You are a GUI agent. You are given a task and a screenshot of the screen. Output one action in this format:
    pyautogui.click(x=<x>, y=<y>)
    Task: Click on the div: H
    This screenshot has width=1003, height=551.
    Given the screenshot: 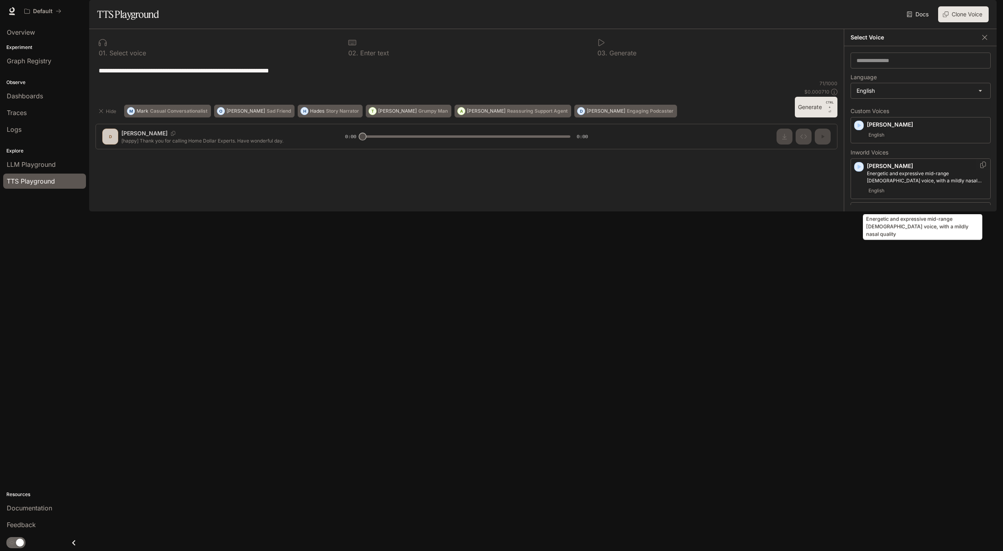 What is the action you would take?
    pyautogui.click(x=305, y=111)
    